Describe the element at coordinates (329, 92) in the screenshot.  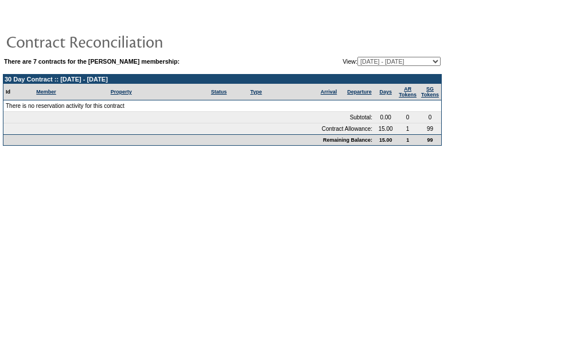
I see `a: Arrival` at that location.